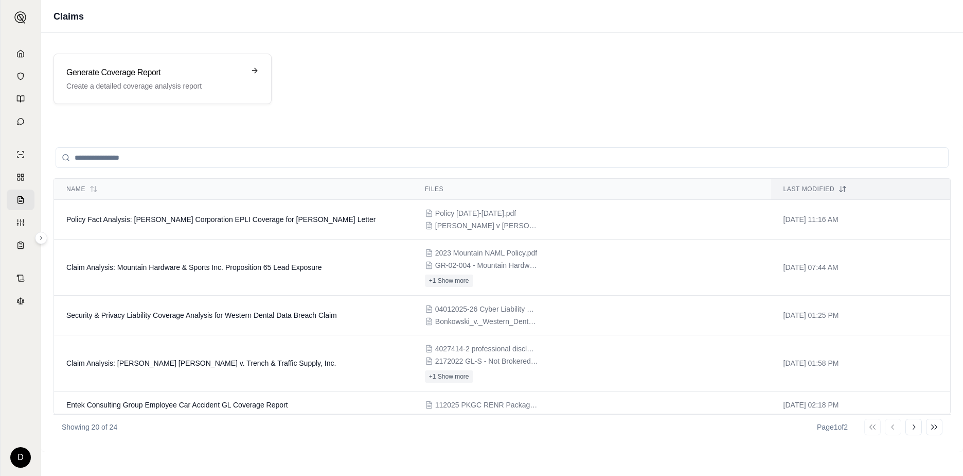 The width and height of the screenshot is (963, 476). What do you see at coordinates (833, 427) in the screenshot?
I see `div: Page 1 of 2` at bounding box center [833, 427].